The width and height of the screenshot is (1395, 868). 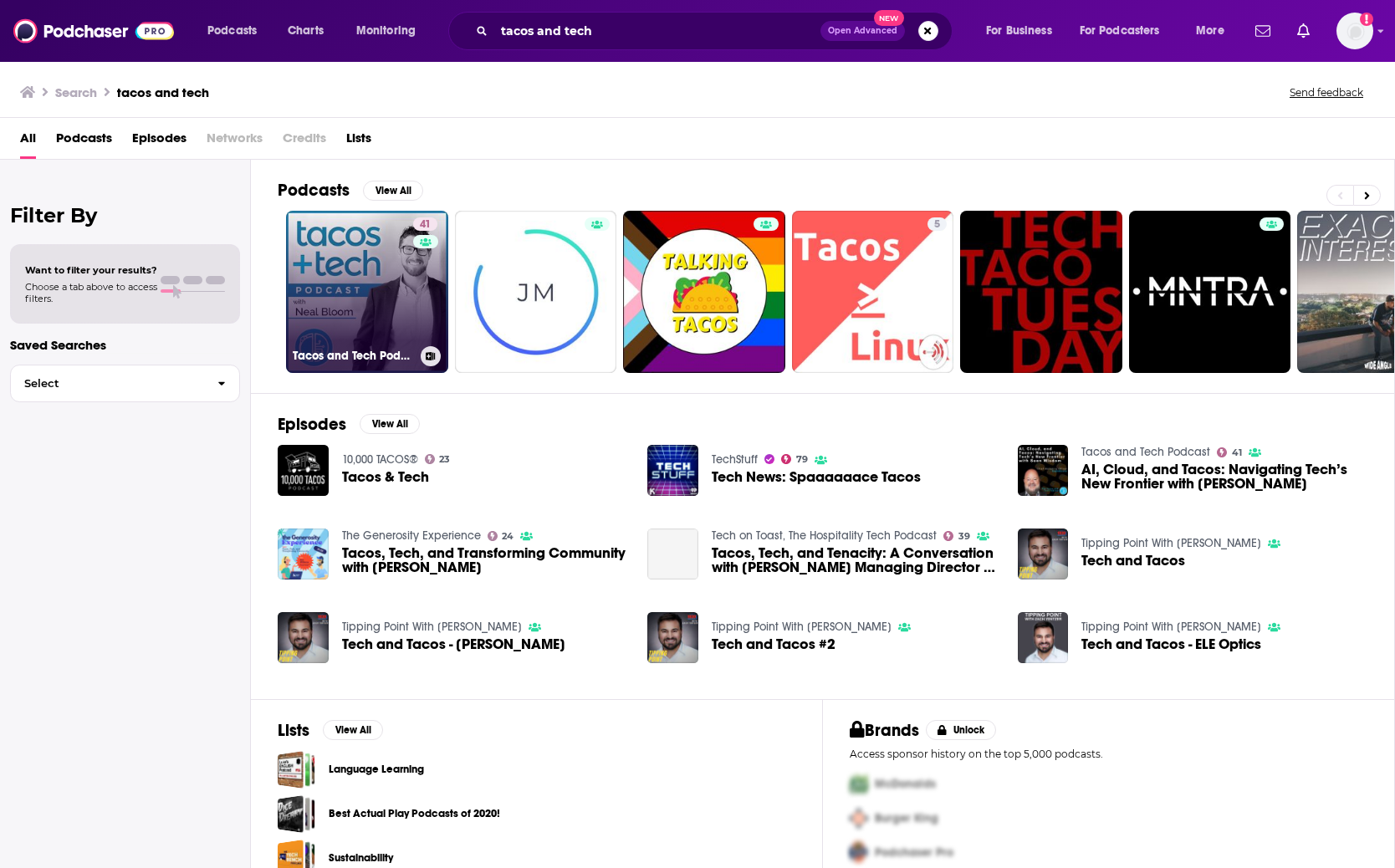 I want to click on a: Episodes, so click(x=158, y=141).